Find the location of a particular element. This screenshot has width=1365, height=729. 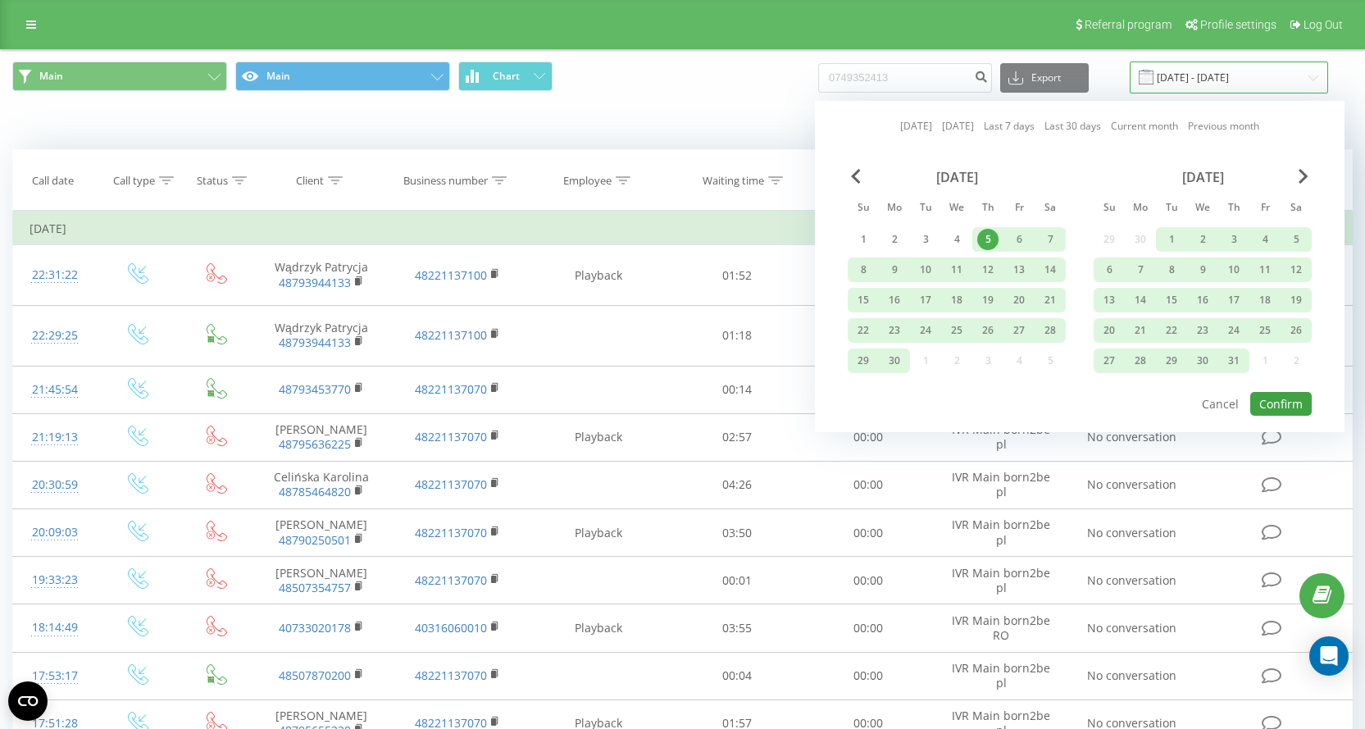

span: Profile settings is located at coordinates (1238, 25).